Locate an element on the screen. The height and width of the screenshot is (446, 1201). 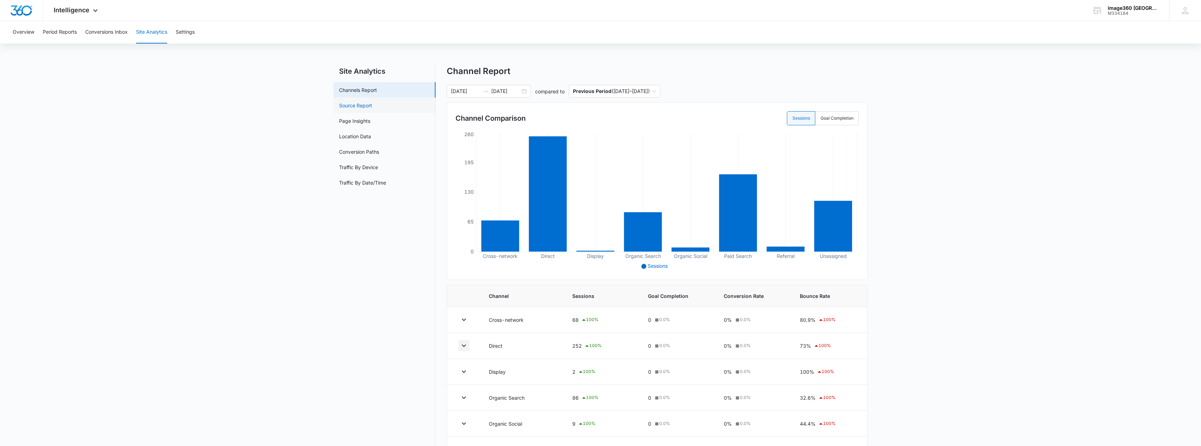
div: 73% is located at coordinates (828, 346).